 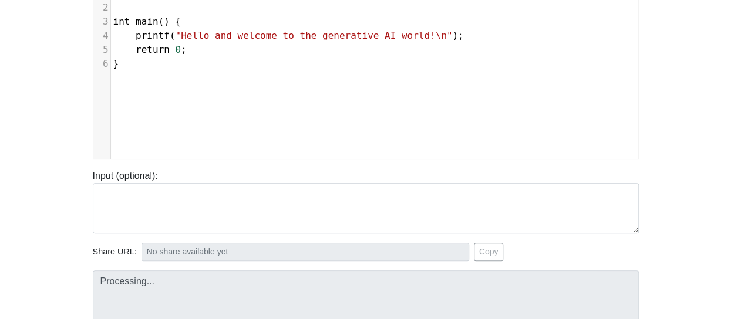 I want to click on span: Share URL:, so click(x=115, y=253).